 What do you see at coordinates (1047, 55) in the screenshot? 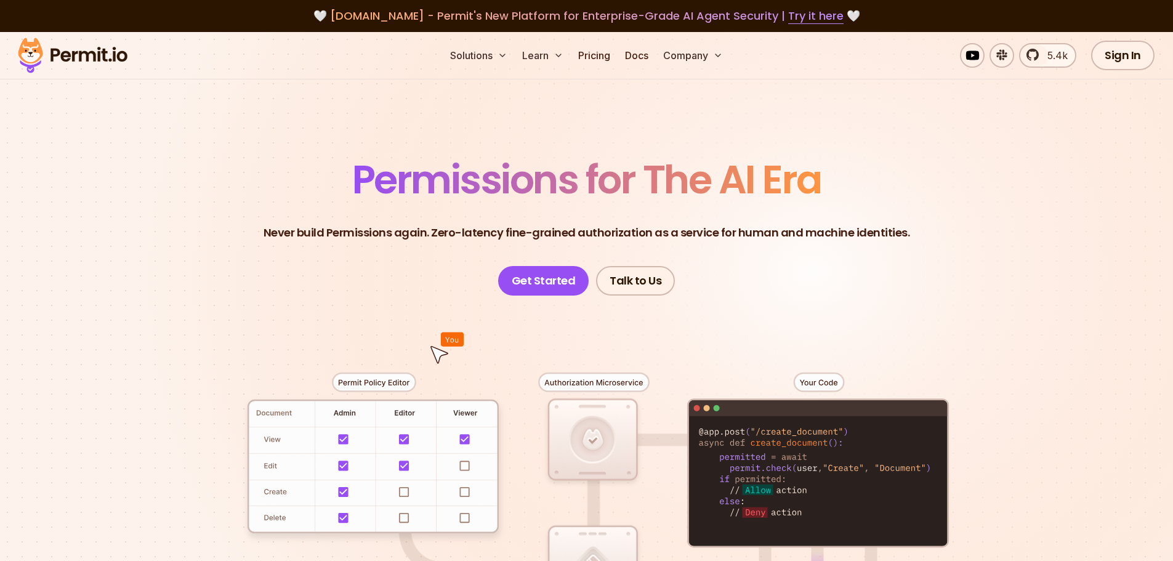
I see `a: 5.4k` at bounding box center [1047, 55].